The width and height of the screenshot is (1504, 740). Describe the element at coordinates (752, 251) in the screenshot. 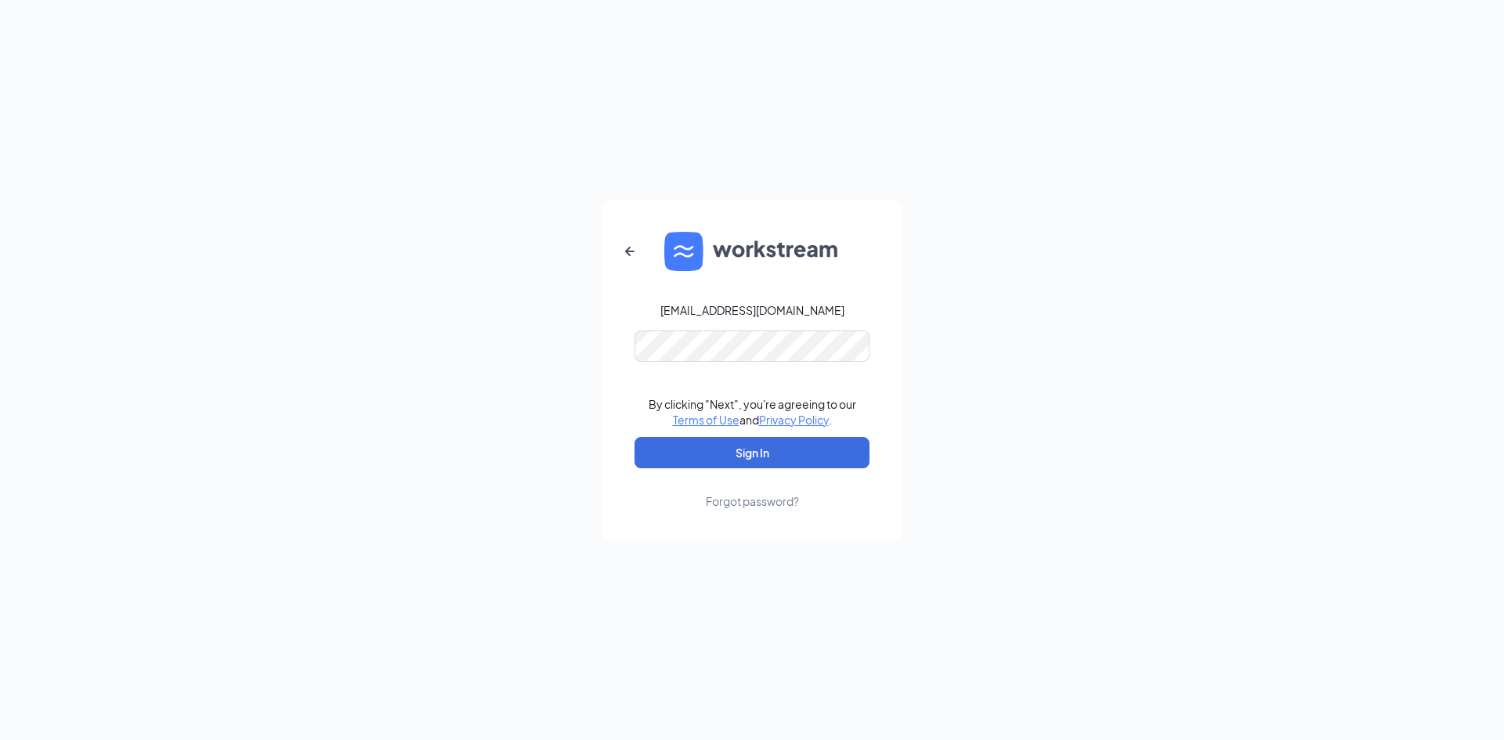

I see `img: WS logo and Workstream text` at that location.